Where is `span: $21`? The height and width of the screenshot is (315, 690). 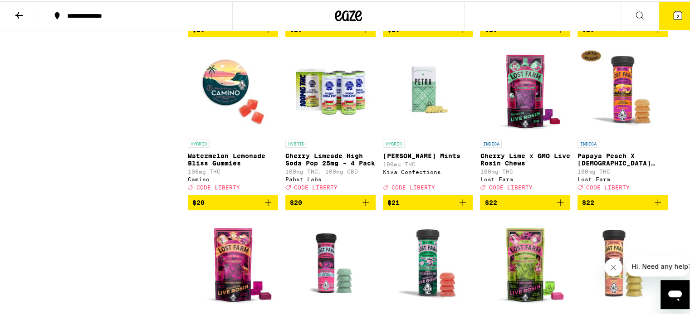
span: $21 is located at coordinates (393, 201).